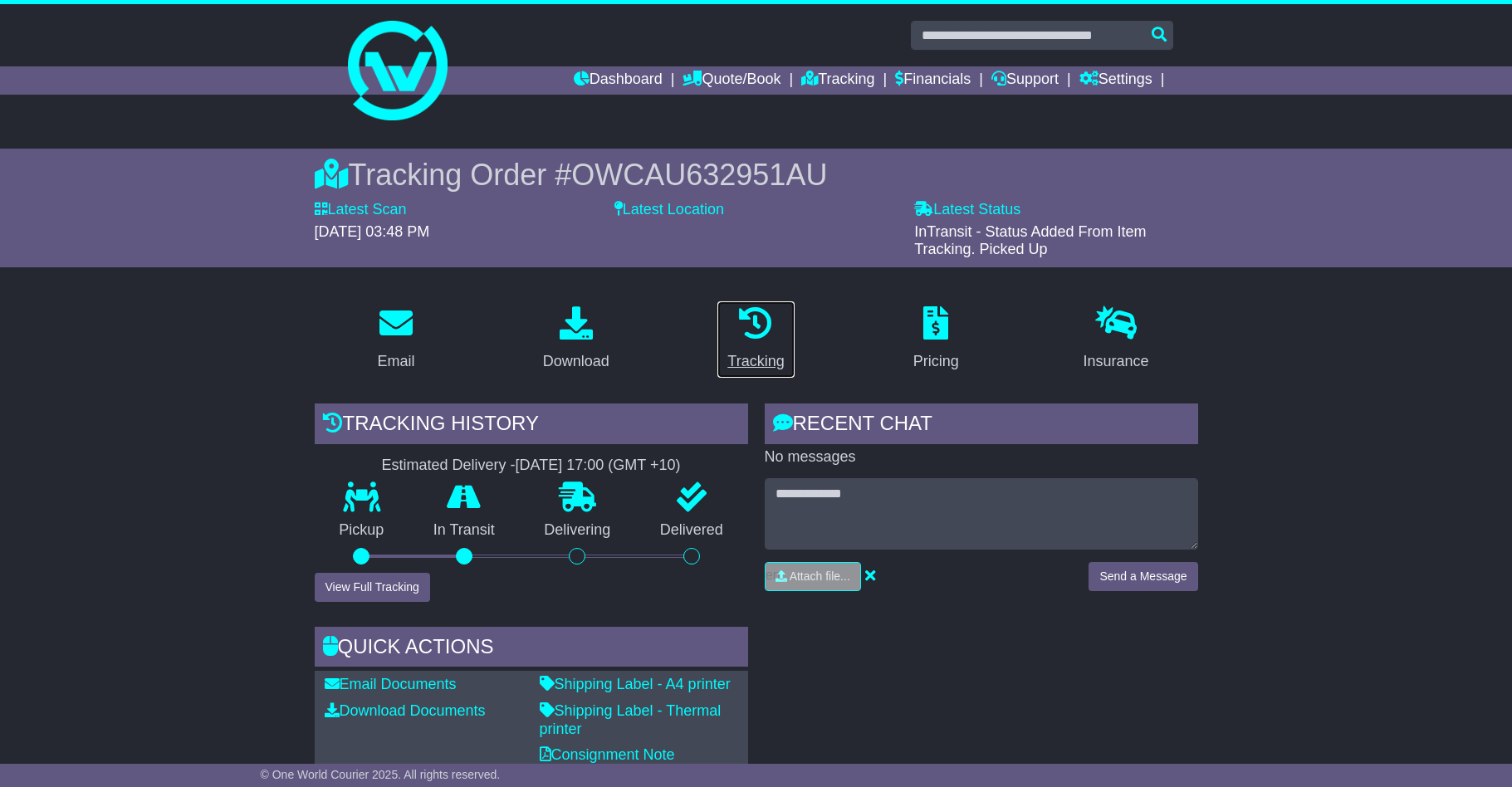  I want to click on div: Tracking history, so click(532, 425).